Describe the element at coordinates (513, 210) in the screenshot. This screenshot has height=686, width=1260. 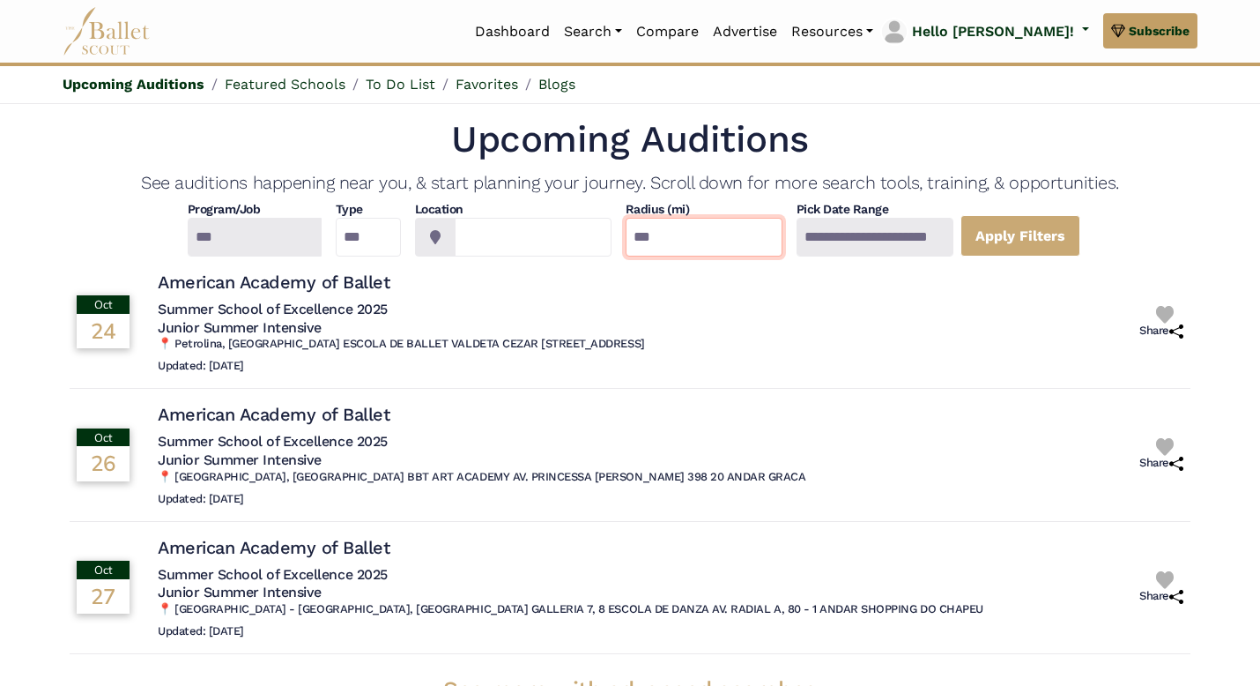
I see `h4: Location` at that location.